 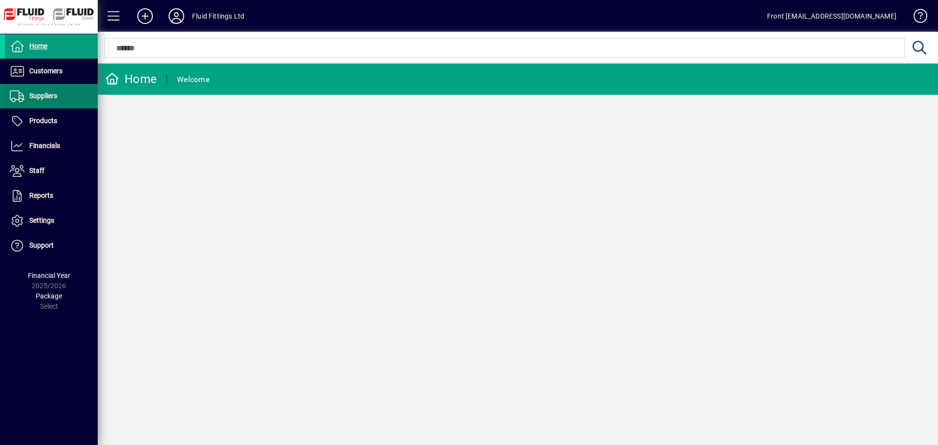 I want to click on a: Staff, so click(x=51, y=171).